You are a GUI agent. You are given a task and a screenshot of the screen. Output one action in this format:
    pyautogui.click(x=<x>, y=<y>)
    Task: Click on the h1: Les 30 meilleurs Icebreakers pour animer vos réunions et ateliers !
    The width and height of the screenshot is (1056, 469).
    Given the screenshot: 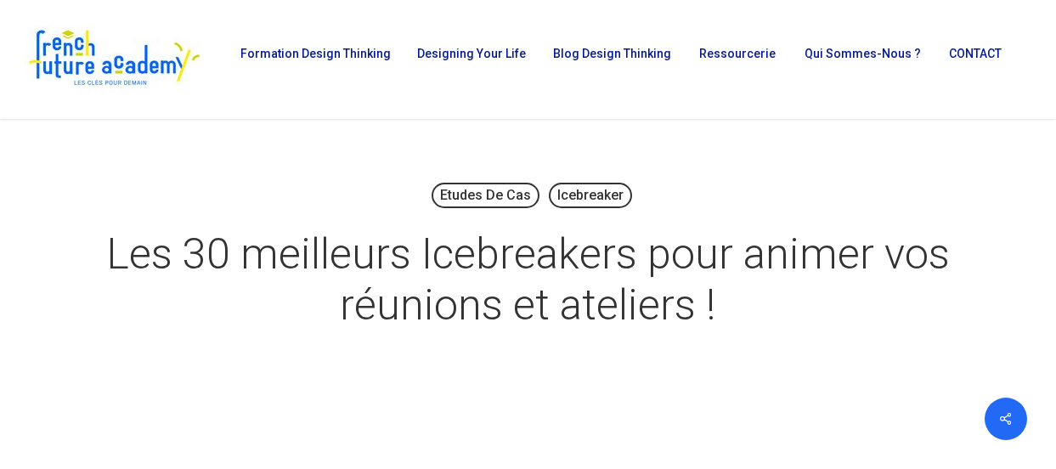 What is the action you would take?
    pyautogui.click(x=529, y=280)
    